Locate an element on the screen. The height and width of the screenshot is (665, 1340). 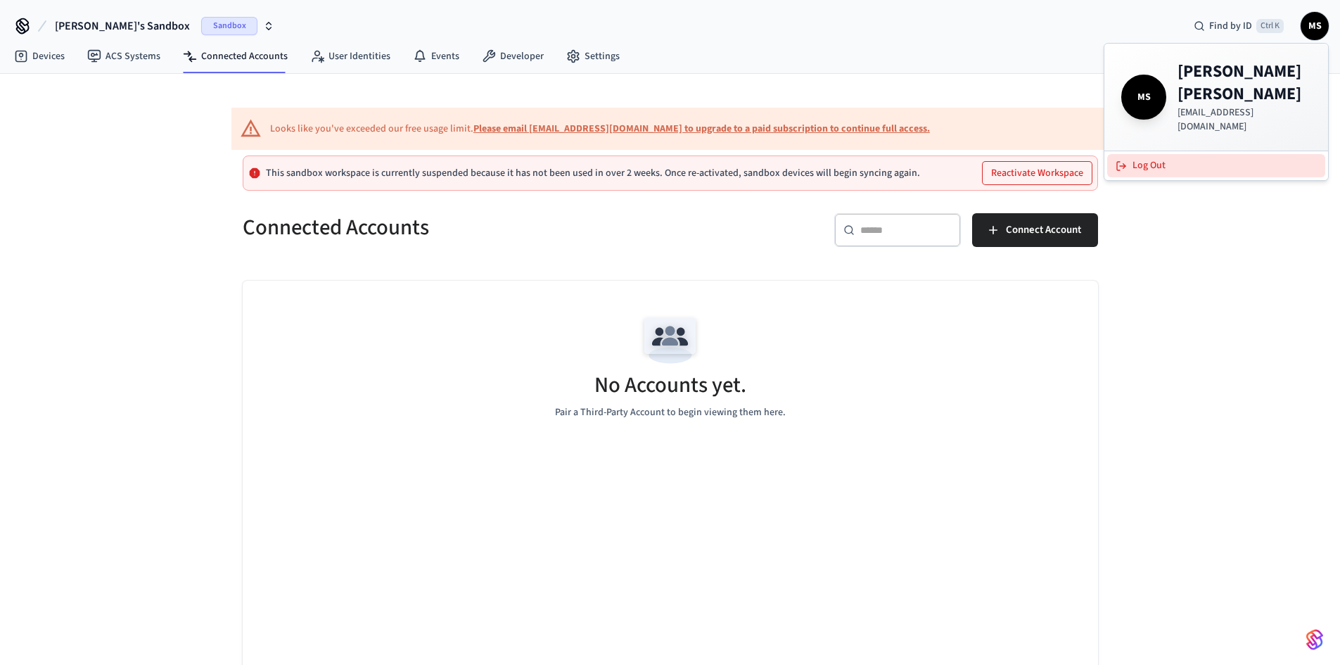
h5: No Accounts yet. is located at coordinates (670, 385).